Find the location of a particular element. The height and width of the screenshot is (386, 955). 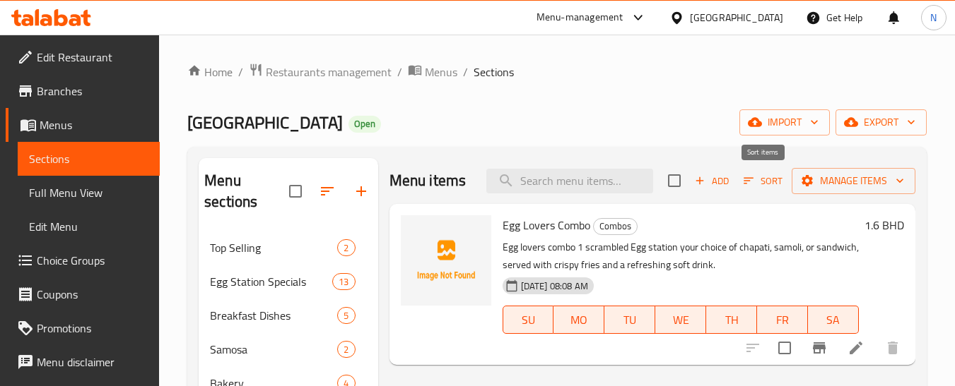

a: Edit Menu is located at coordinates (88, 227).